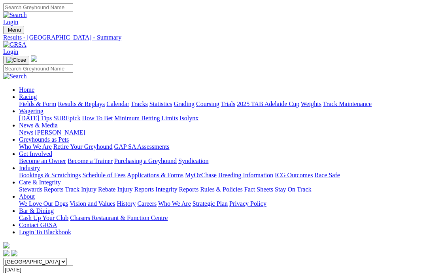 This screenshot has width=427, height=273. What do you see at coordinates (221, 118) in the screenshot?
I see `div: Wagering` at bounding box center [221, 118].